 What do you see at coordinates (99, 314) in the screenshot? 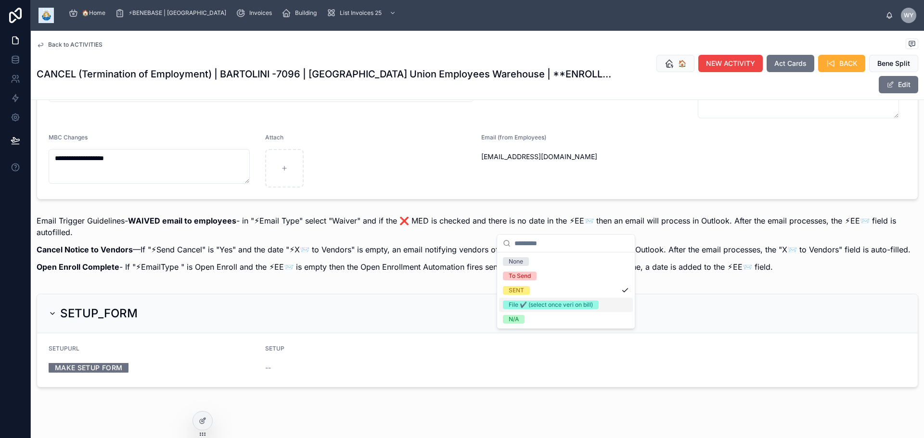
I see `h2: SETUP_FORM` at bounding box center [99, 314].